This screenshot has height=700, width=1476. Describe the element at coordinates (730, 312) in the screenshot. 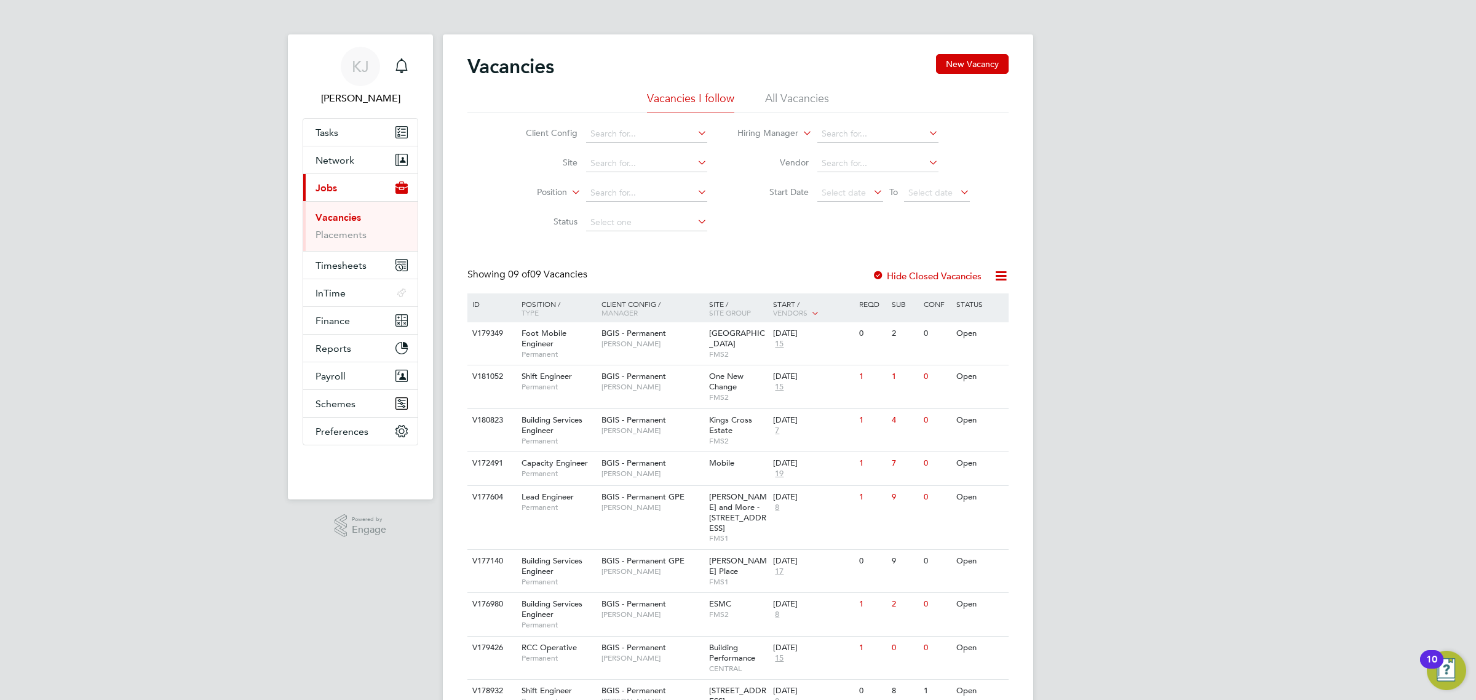

I see `span: Site Group` at that location.